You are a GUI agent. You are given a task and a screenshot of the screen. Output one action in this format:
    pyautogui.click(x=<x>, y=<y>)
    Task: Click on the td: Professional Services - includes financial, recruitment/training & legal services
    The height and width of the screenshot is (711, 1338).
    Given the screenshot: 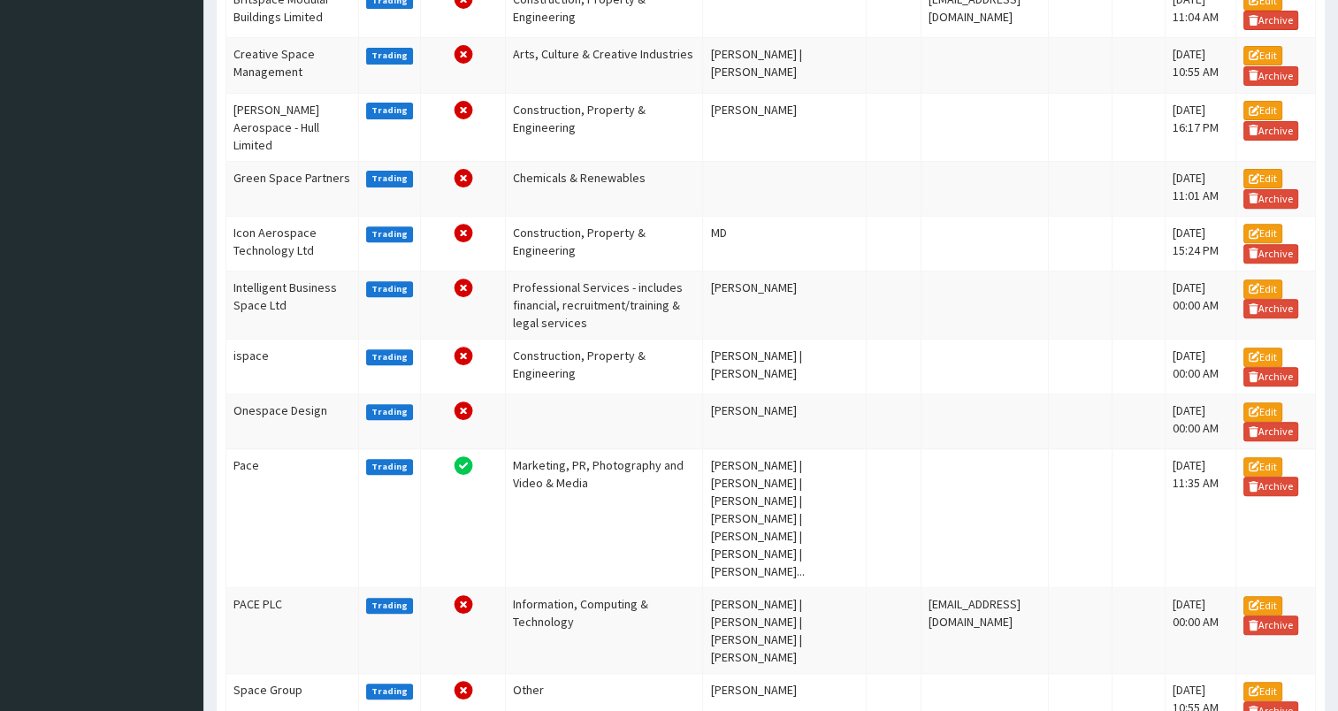 What is the action you would take?
    pyautogui.click(x=604, y=304)
    